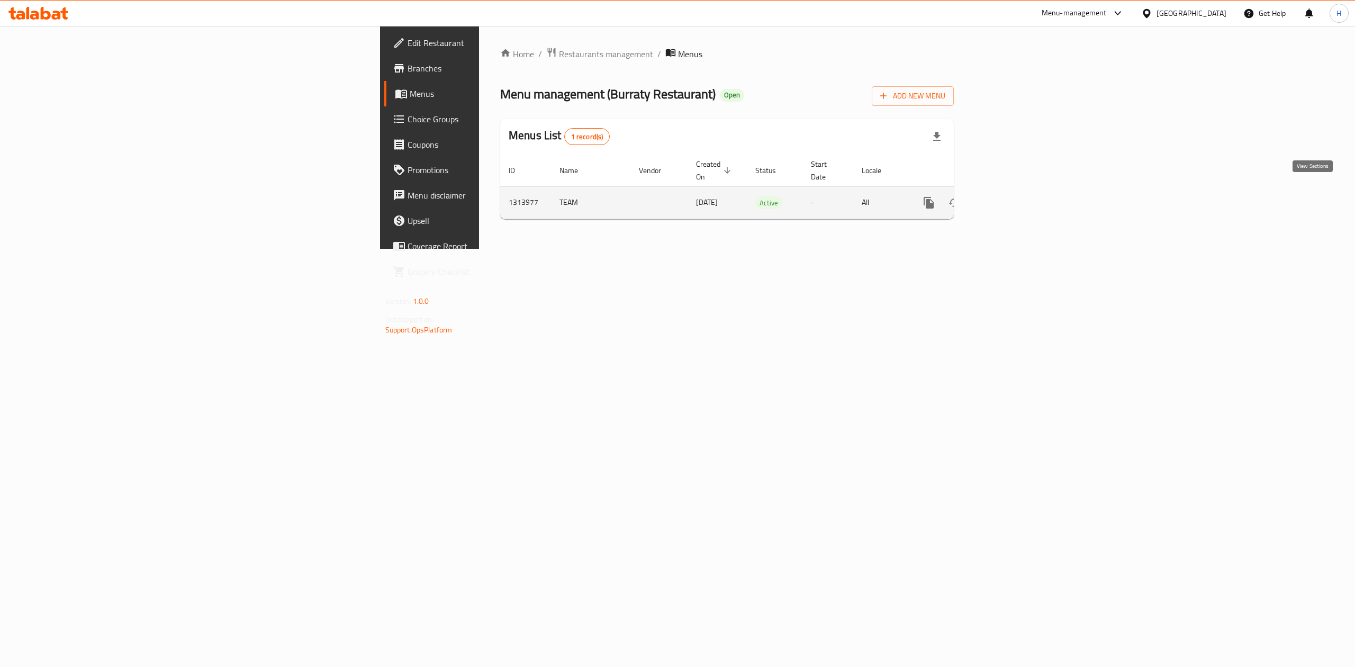  I want to click on span: Add New Menu, so click(912, 96).